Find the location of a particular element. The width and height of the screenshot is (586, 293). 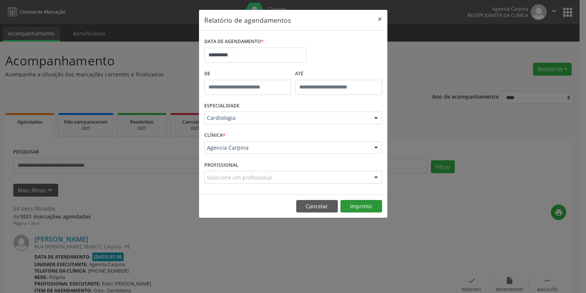

label: CLÍNICA is located at coordinates (215, 135).